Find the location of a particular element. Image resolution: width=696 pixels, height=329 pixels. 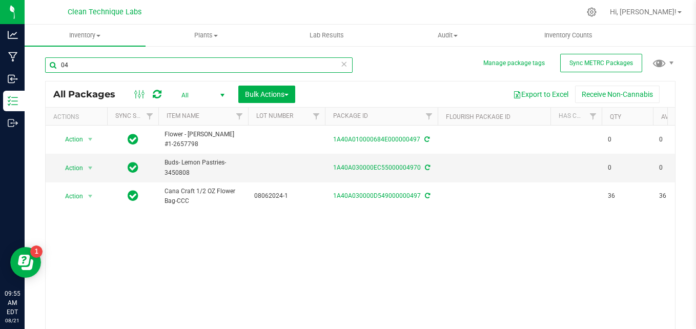

a: 1A40A030000EC55000004970 is located at coordinates (377, 168).